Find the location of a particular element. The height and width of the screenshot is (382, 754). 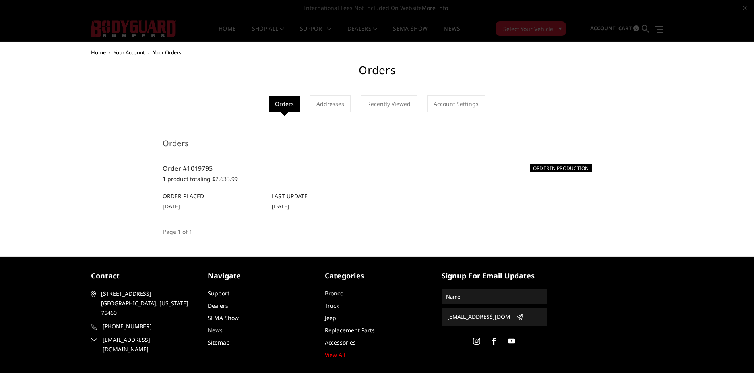

h1: Orders is located at coordinates (377, 73).